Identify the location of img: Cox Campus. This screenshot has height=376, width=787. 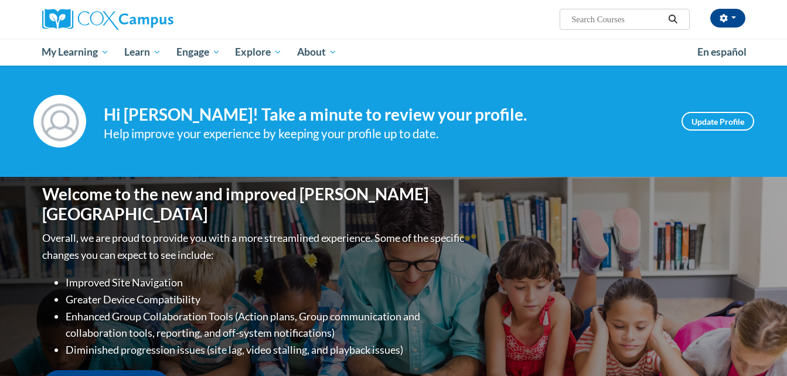
(108, 19).